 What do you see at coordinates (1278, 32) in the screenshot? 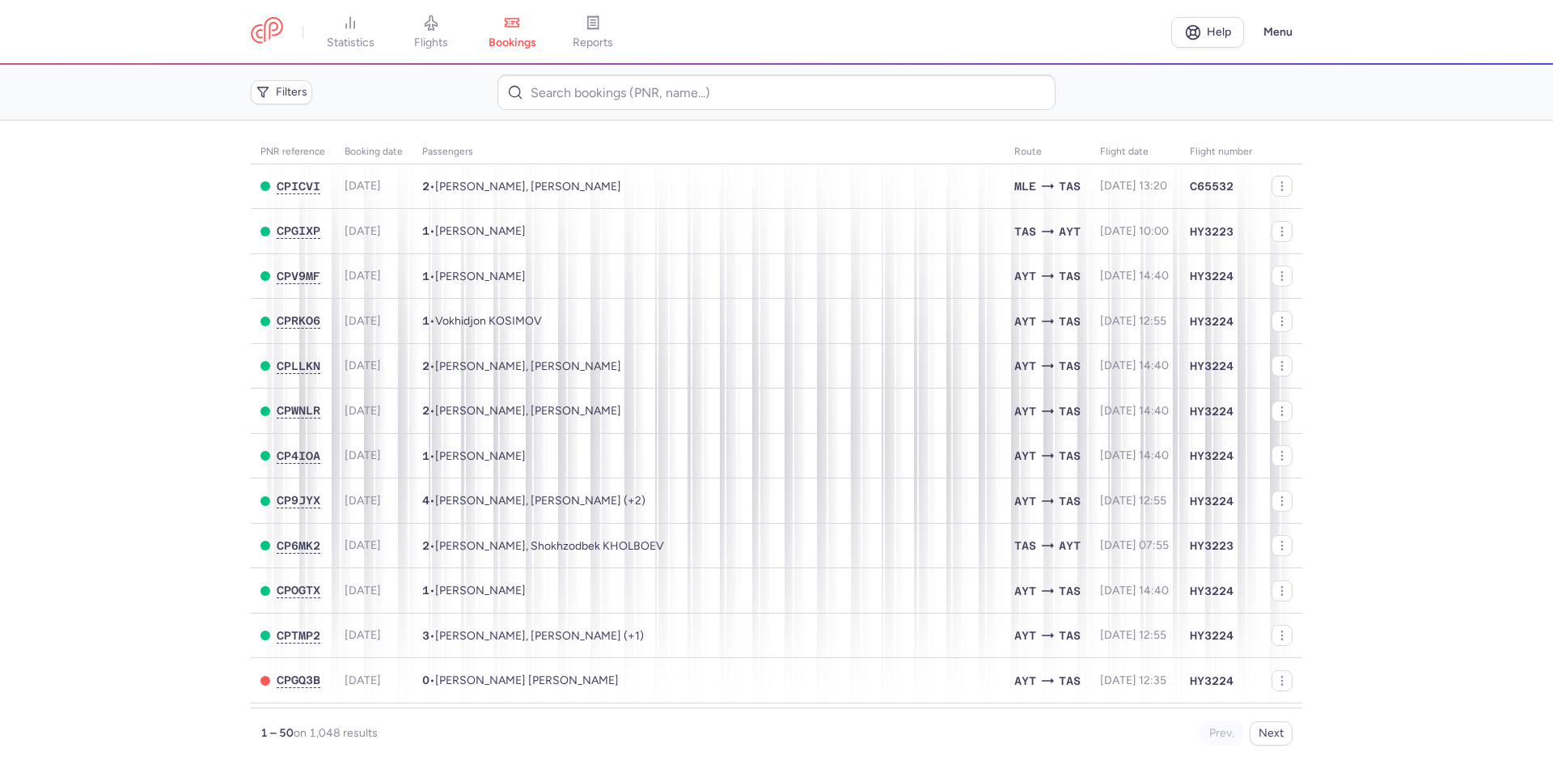
I see `button: Menu` at bounding box center [1278, 32].